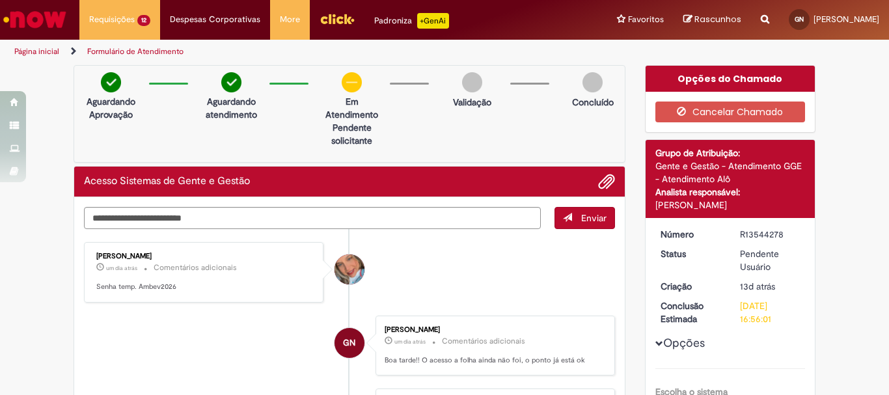 This screenshot has height=395, width=889. What do you see at coordinates (472, 102) in the screenshot?
I see `p: Validação` at bounding box center [472, 102].